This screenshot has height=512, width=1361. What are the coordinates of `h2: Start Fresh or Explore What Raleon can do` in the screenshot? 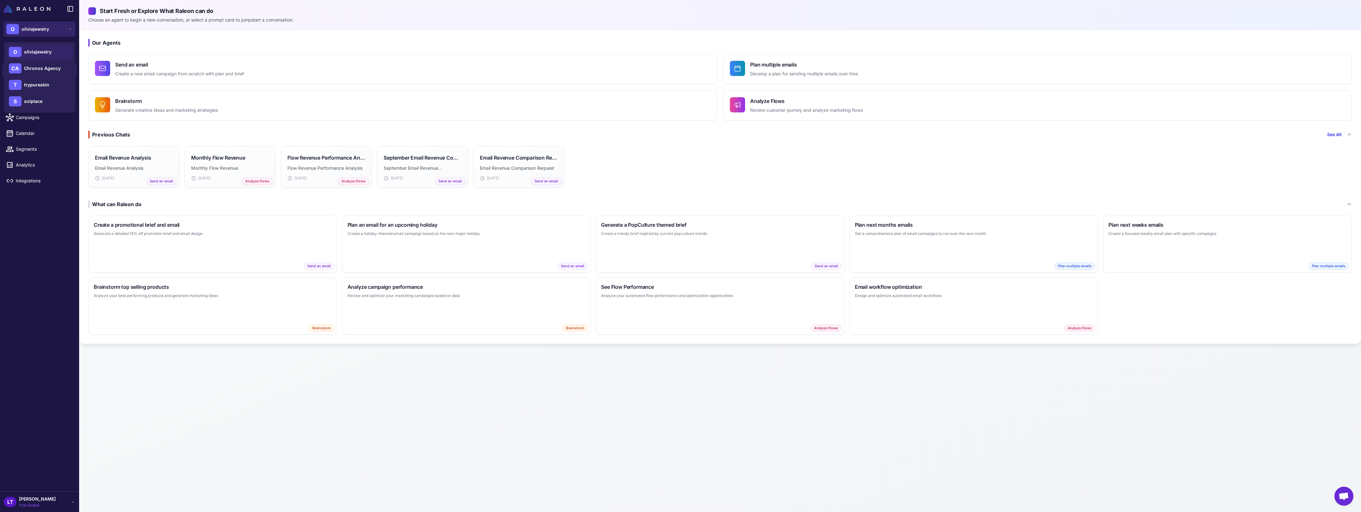 It's located at (720, 11).